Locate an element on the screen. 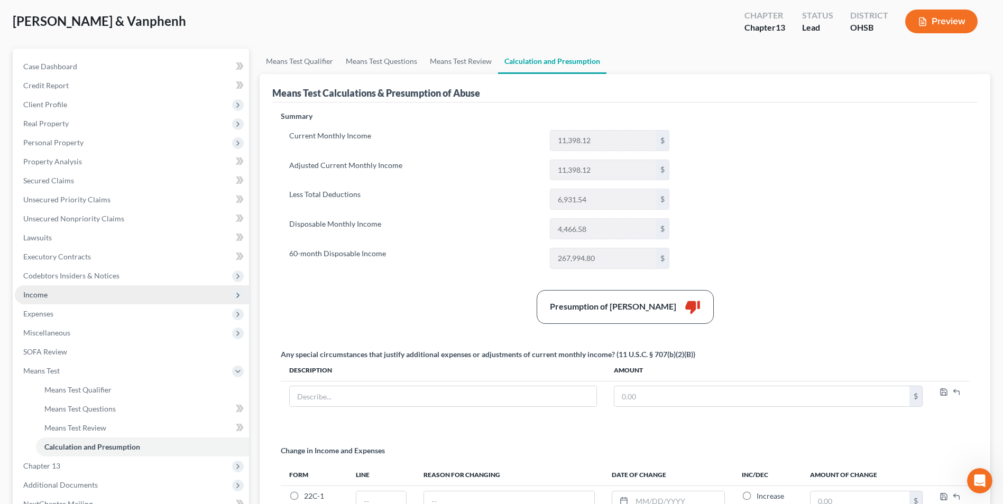 The image size is (1003, 504). a: Credit Report is located at coordinates (132, 86).